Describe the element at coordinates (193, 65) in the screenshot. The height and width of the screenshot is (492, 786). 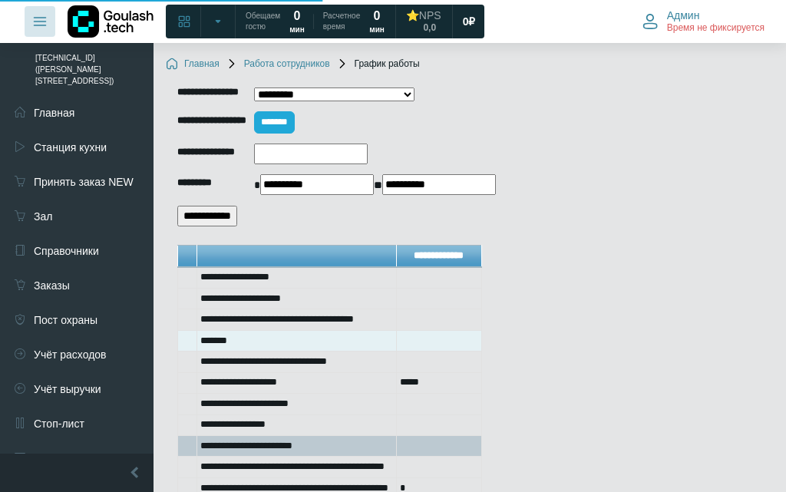
I see `a: Главная` at that location.